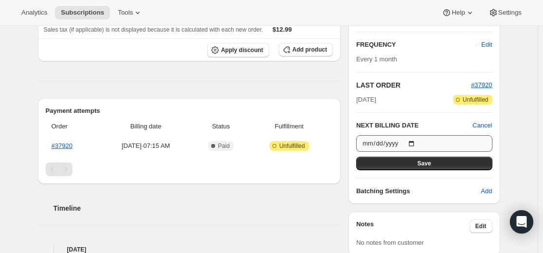 The image size is (543, 253). What do you see at coordinates (424, 164) in the screenshot?
I see `button: Save` at bounding box center [424, 164].